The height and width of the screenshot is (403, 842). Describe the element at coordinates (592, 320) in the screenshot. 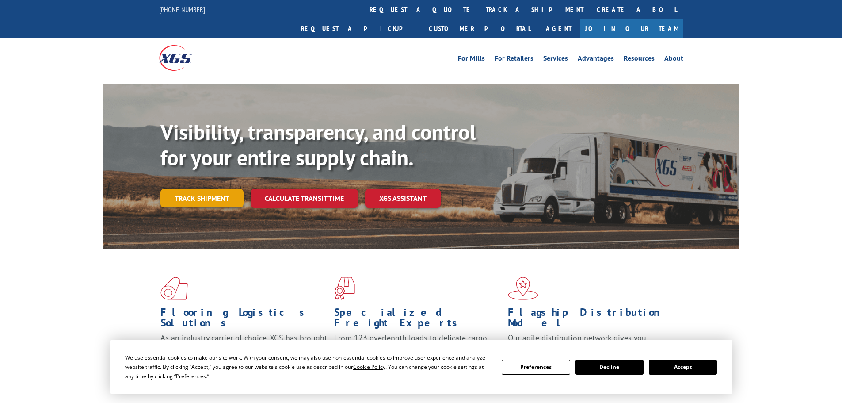

I see `h1: Flagship Distribution Model` at that location.